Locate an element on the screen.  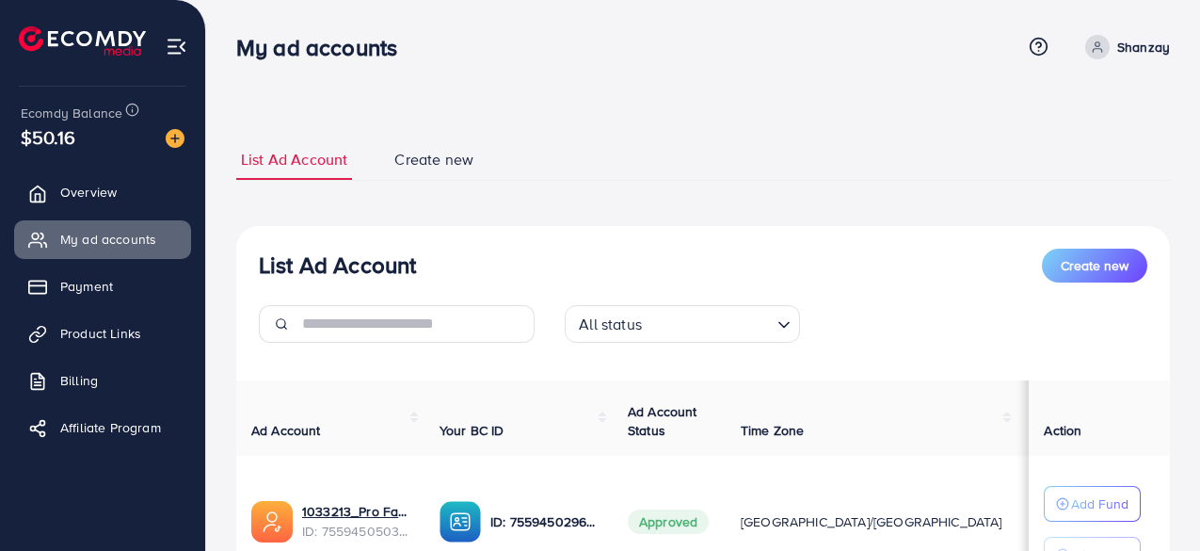
h3: My ad accounts is located at coordinates (324, 47).